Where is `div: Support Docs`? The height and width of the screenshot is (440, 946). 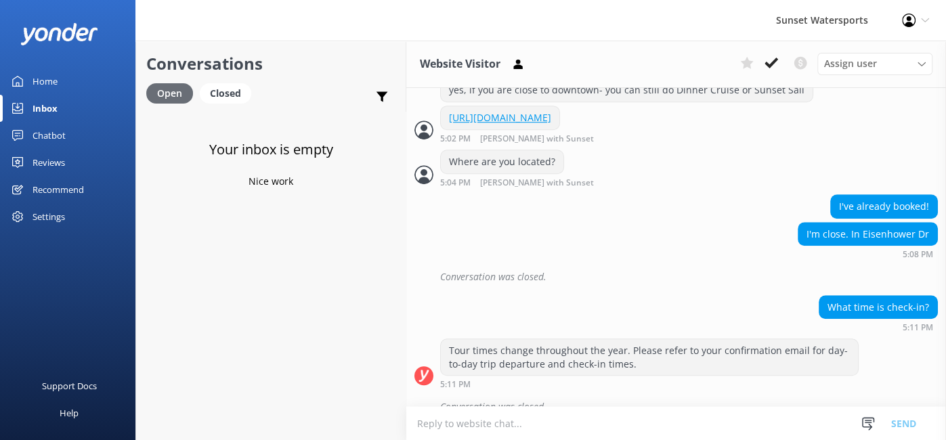 div: Support Docs is located at coordinates (69, 386).